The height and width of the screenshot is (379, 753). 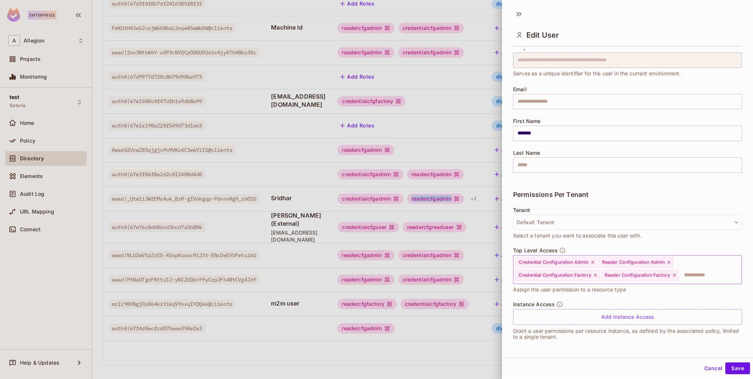 I want to click on span: First Name, so click(x=527, y=121).